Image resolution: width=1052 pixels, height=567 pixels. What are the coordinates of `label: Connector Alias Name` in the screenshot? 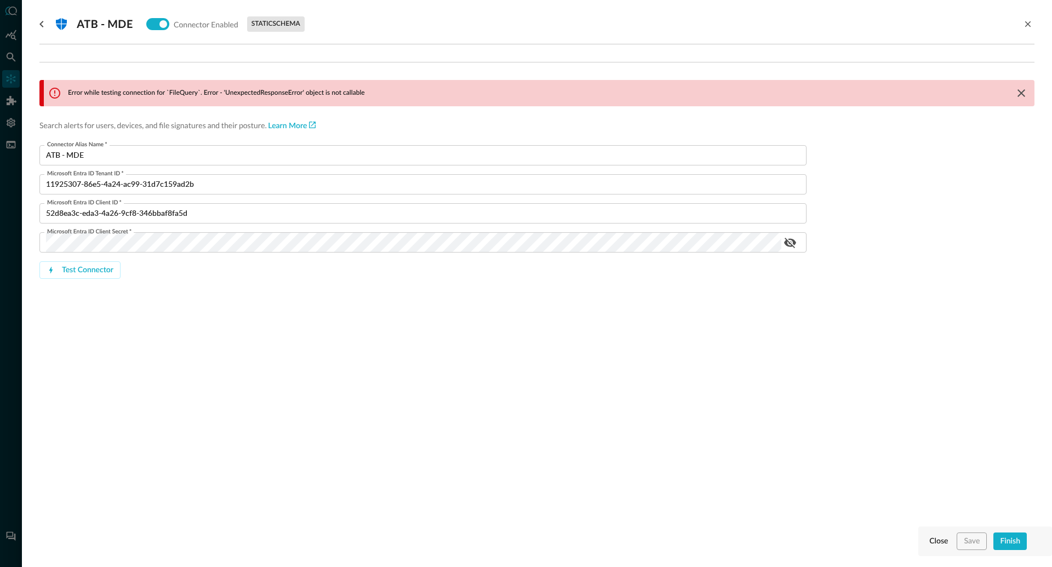 It's located at (77, 145).